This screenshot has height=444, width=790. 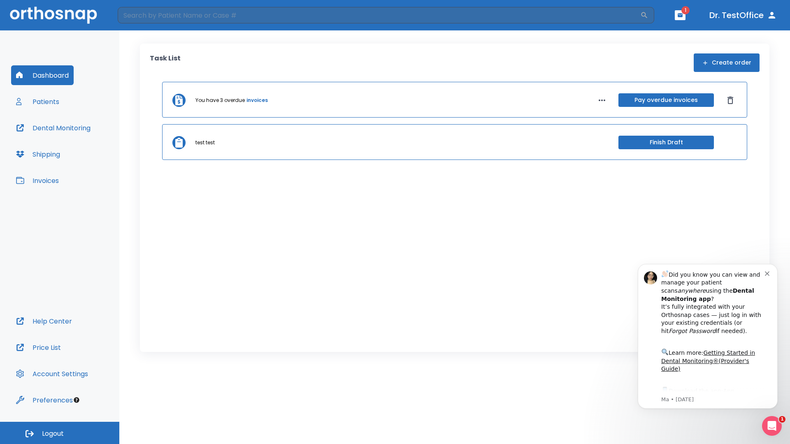 What do you see at coordinates (38, 348) in the screenshot?
I see `button: Price List` at bounding box center [38, 348].